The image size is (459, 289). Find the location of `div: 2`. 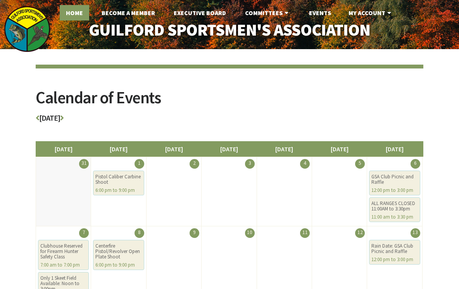

div: 2 is located at coordinates (194, 164).